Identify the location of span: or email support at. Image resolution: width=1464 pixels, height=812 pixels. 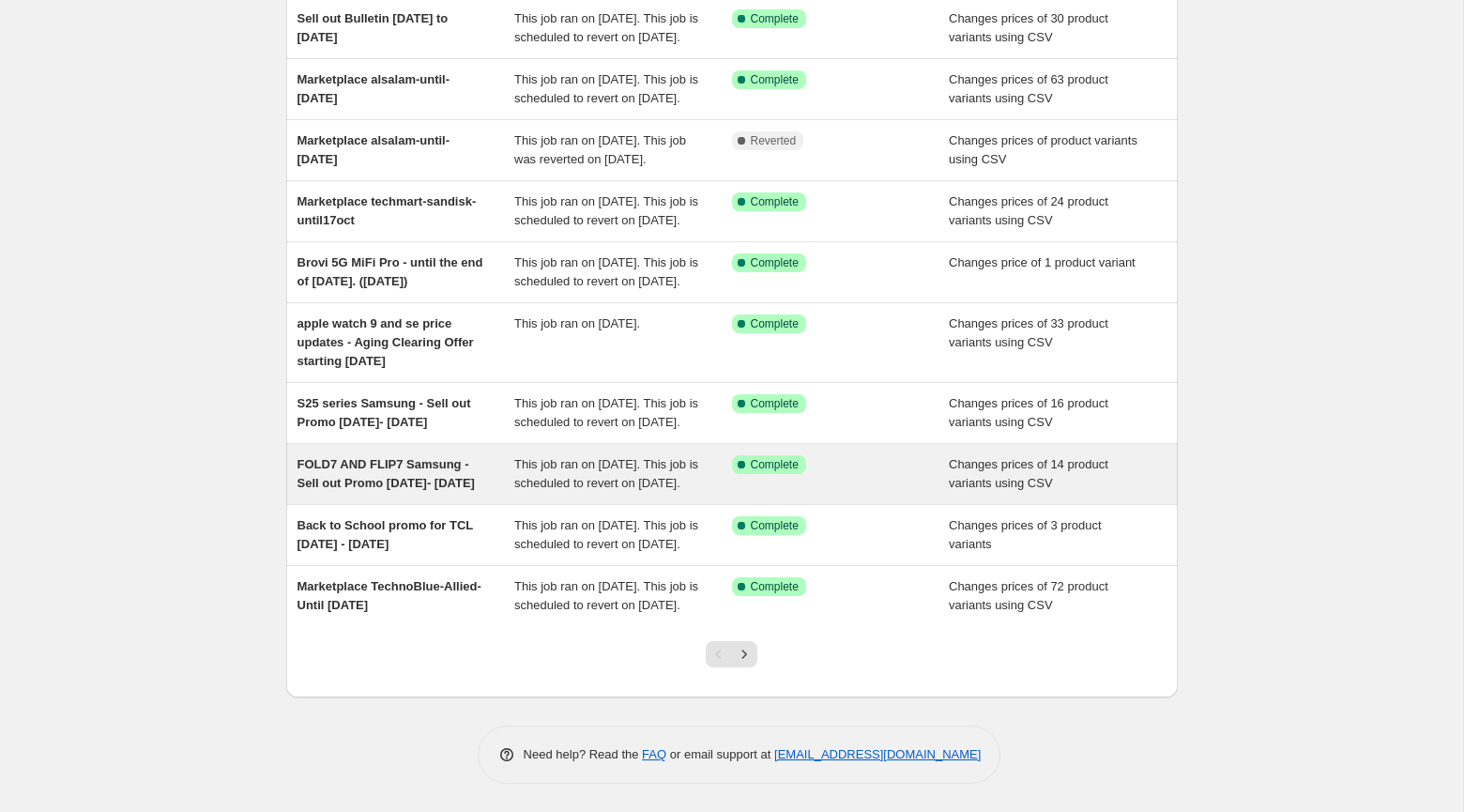
(719, 753).